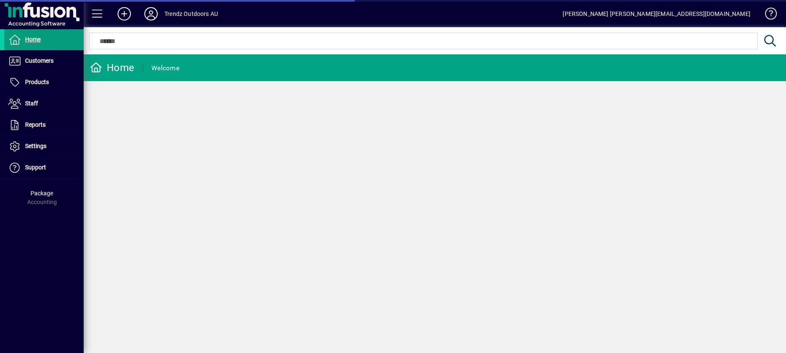 The width and height of the screenshot is (786, 353). Describe the element at coordinates (44, 82) in the screenshot. I see `a: Products` at that location.